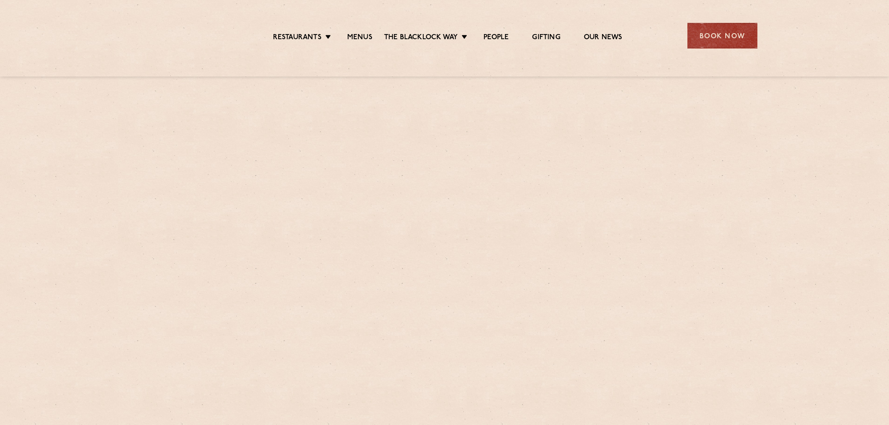 The height and width of the screenshot is (425, 889). Describe the element at coordinates (496, 38) in the screenshot. I see `a: People` at that location.